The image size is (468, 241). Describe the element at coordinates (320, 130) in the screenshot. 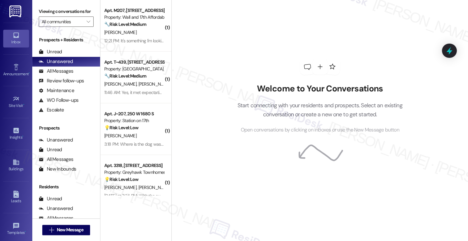

I see `span: Open conversations by clicking on inboxes or use the New Message button` at that location.